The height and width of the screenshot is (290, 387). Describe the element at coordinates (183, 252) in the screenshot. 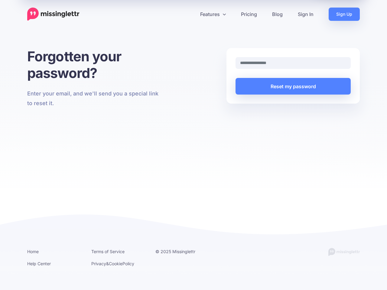

I see `li: © 2025 Missinglettr` at that location.